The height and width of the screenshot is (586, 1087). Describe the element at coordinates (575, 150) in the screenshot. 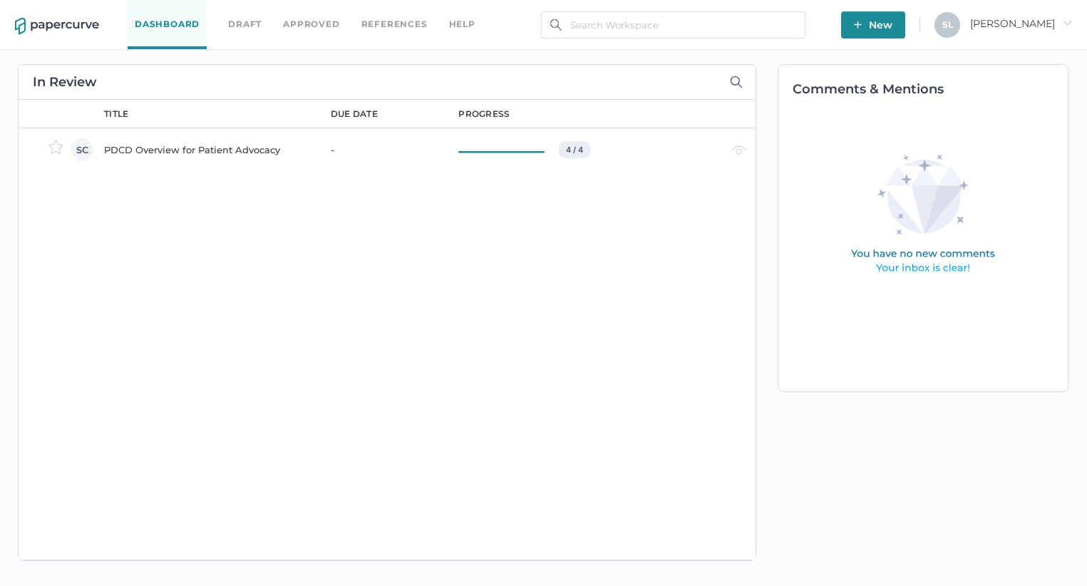

I see `div: 4 / 4` at that location.